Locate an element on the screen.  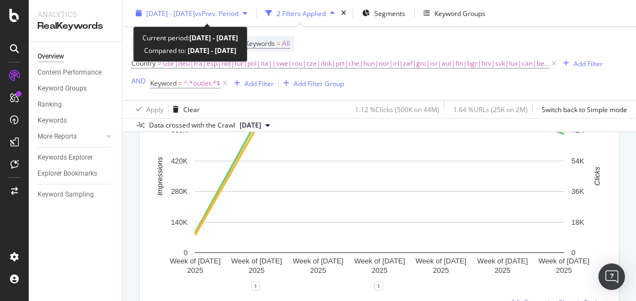
text: Clicks is located at coordinates (597, 176).